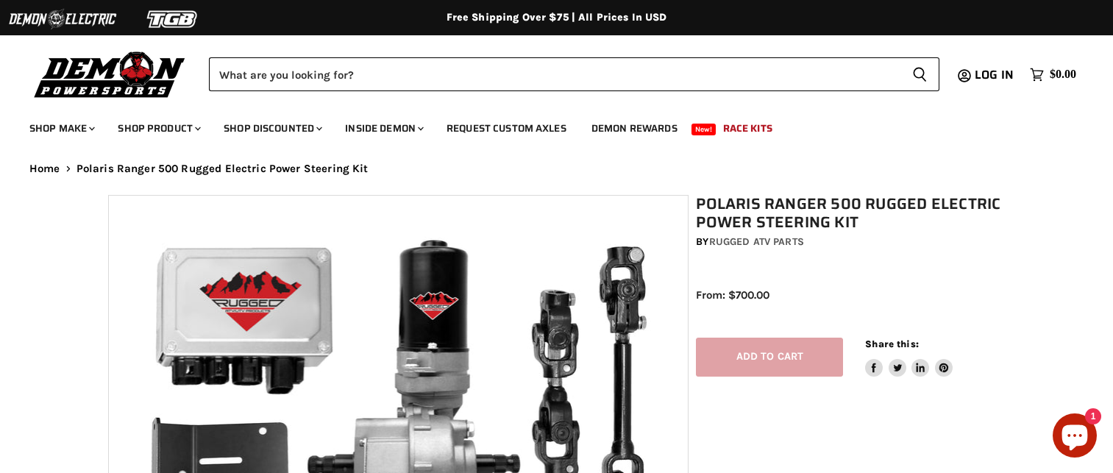 The width and height of the screenshot is (1113, 473). Describe the element at coordinates (45, 168) in the screenshot. I see `a: Home` at that location.